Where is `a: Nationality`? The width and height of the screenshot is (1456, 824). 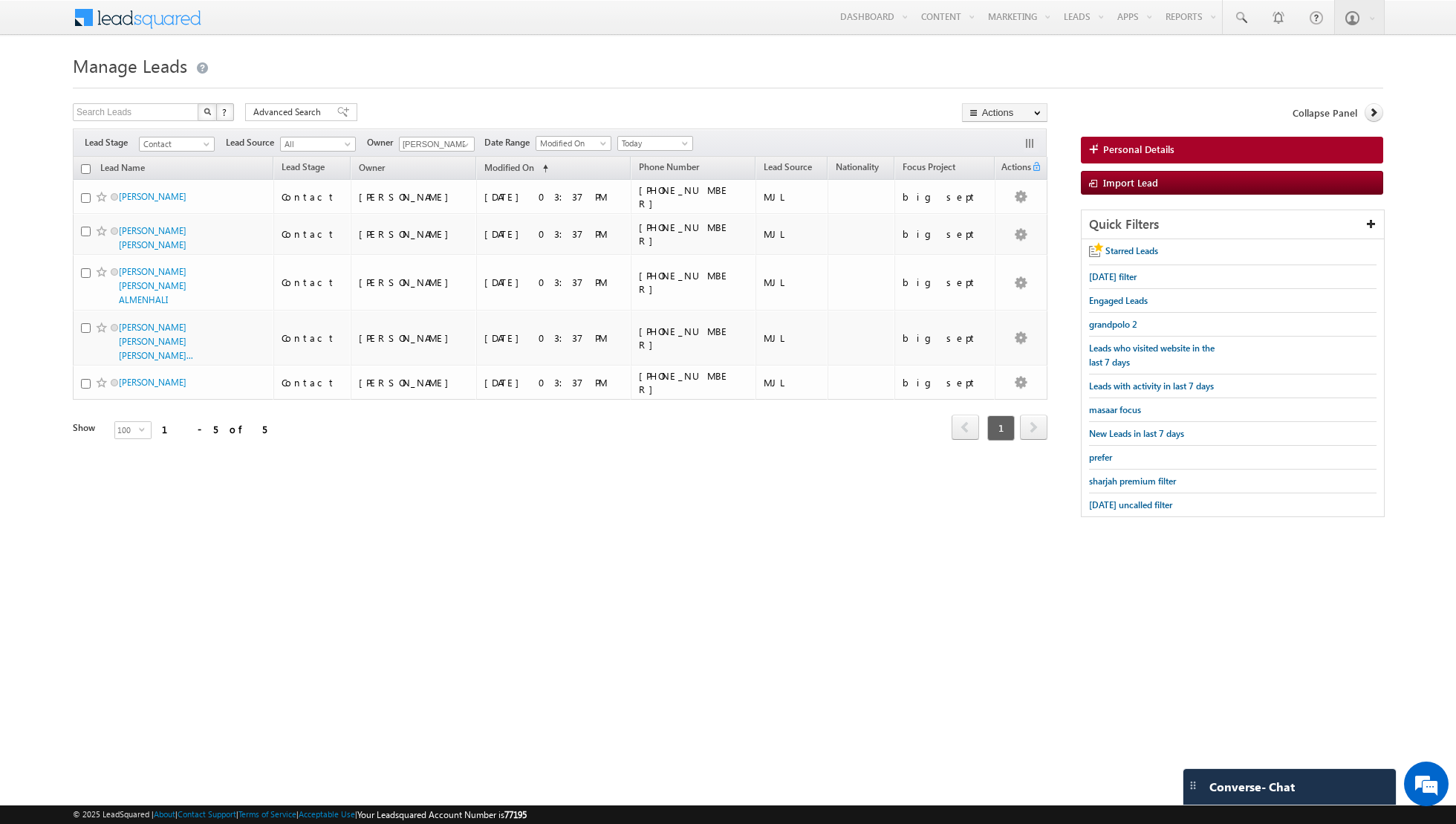
a: Nationality is located at coordinates (857, 169).